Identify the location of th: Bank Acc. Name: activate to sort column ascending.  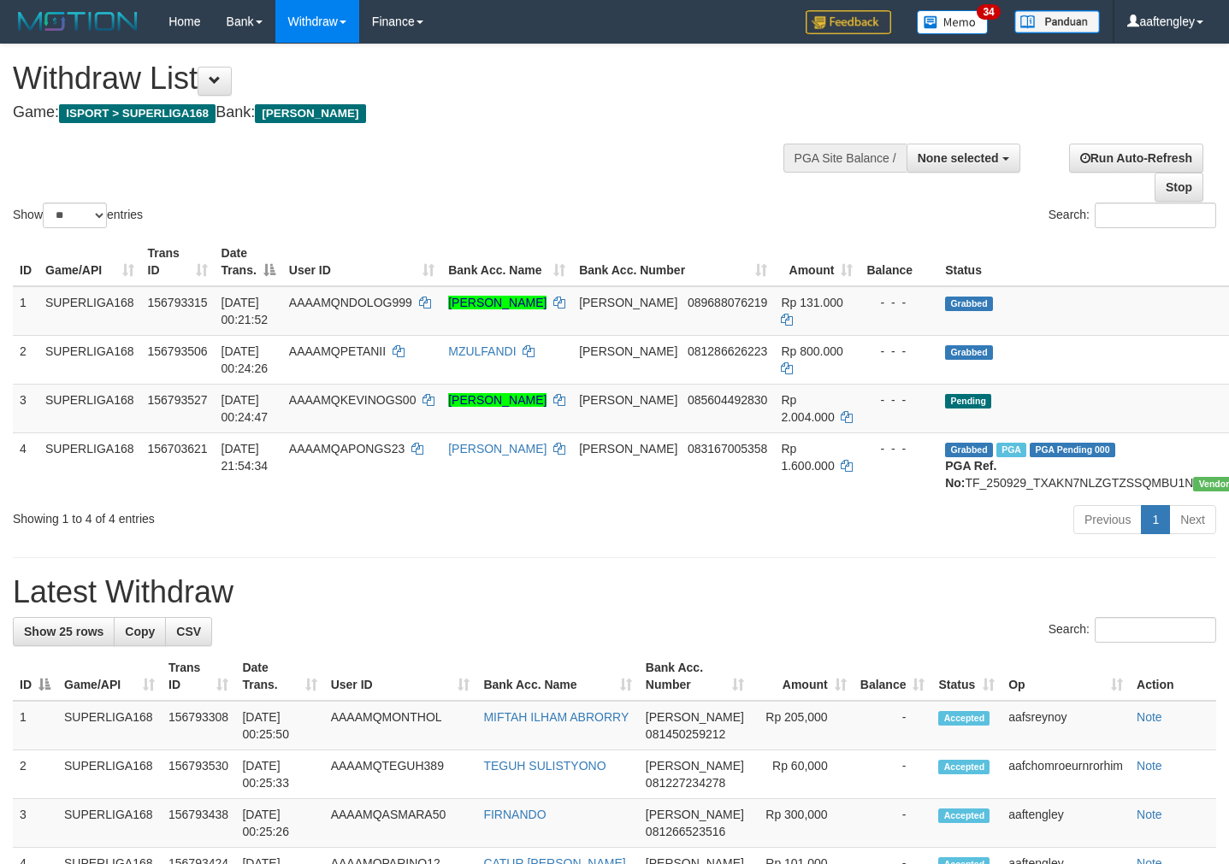
(506, 262).